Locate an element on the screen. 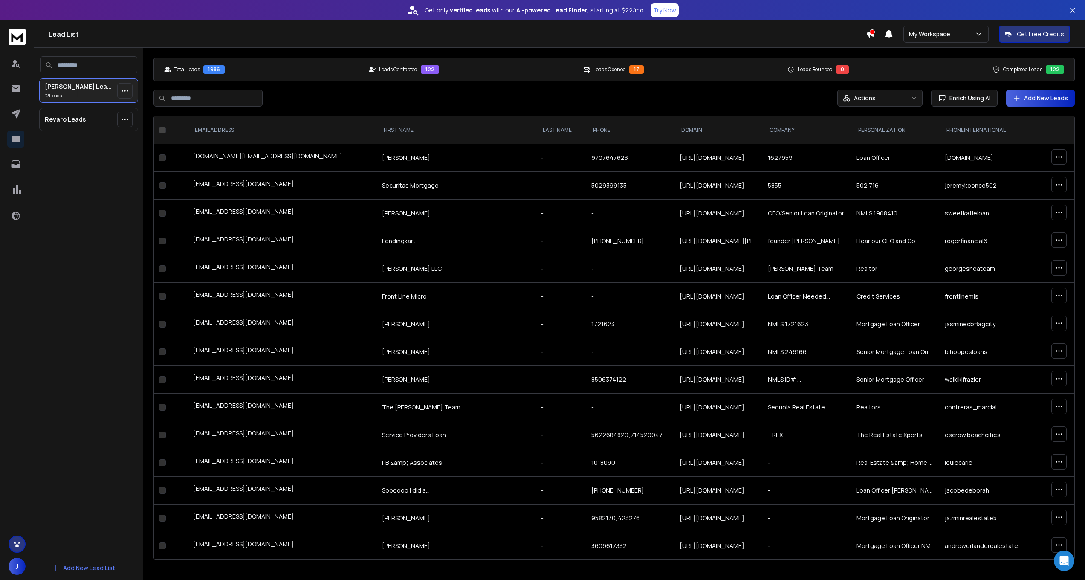 The width and height of the screenshot is (1085, 580). td: NMLS 246166 is located at coordinates (806, 352).